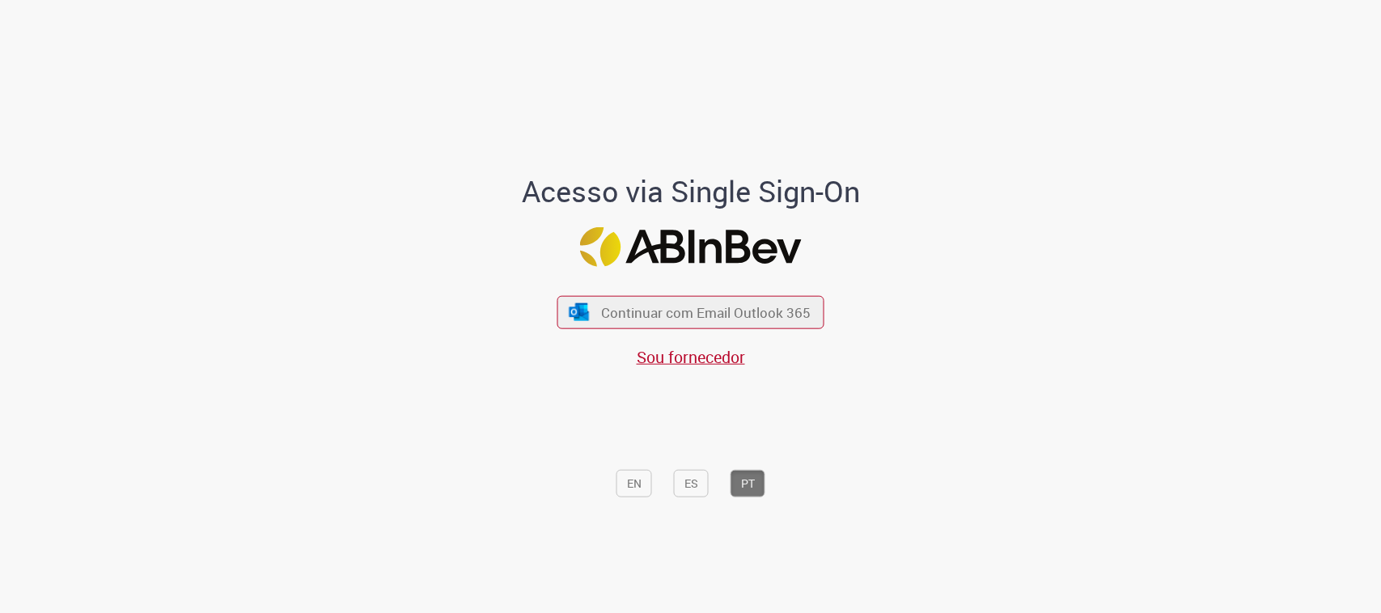 The height and width of the screenshot is (613, 1381). I want to click on button: EN, so click(634, 484).